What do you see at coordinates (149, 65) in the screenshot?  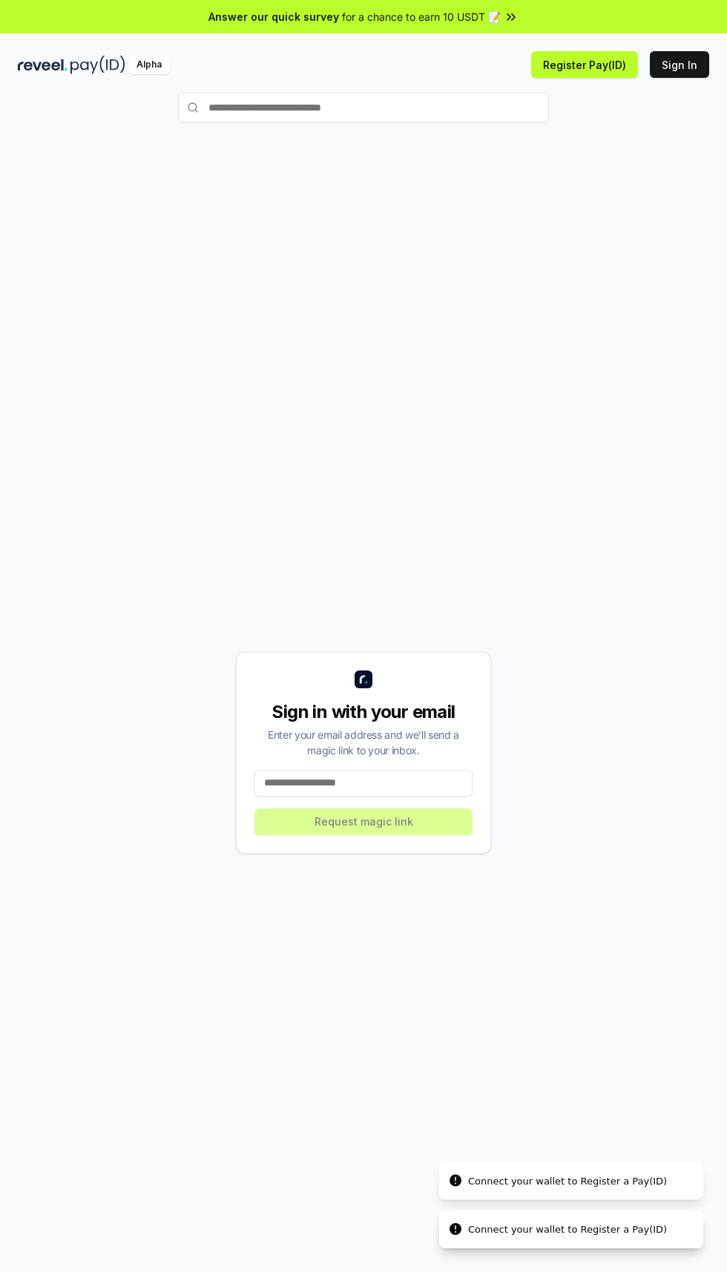 I see `div: Alpha` at bounding box center [149, 65].